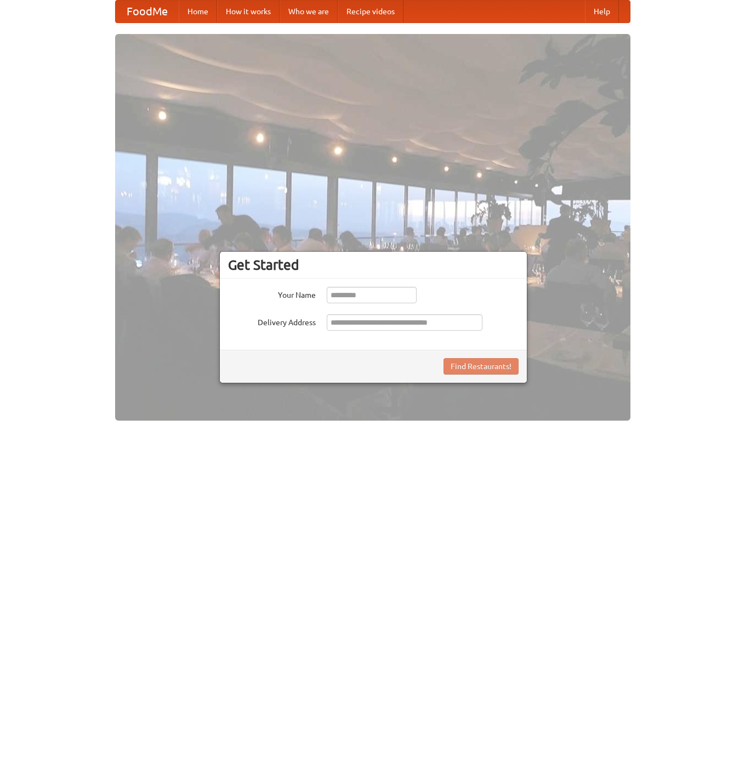 Image resolution: width=745 pixels, height=776 pixels. Describe the element at coordinates (248, 12) in the screenshot. I see `a: How it works` at that location.